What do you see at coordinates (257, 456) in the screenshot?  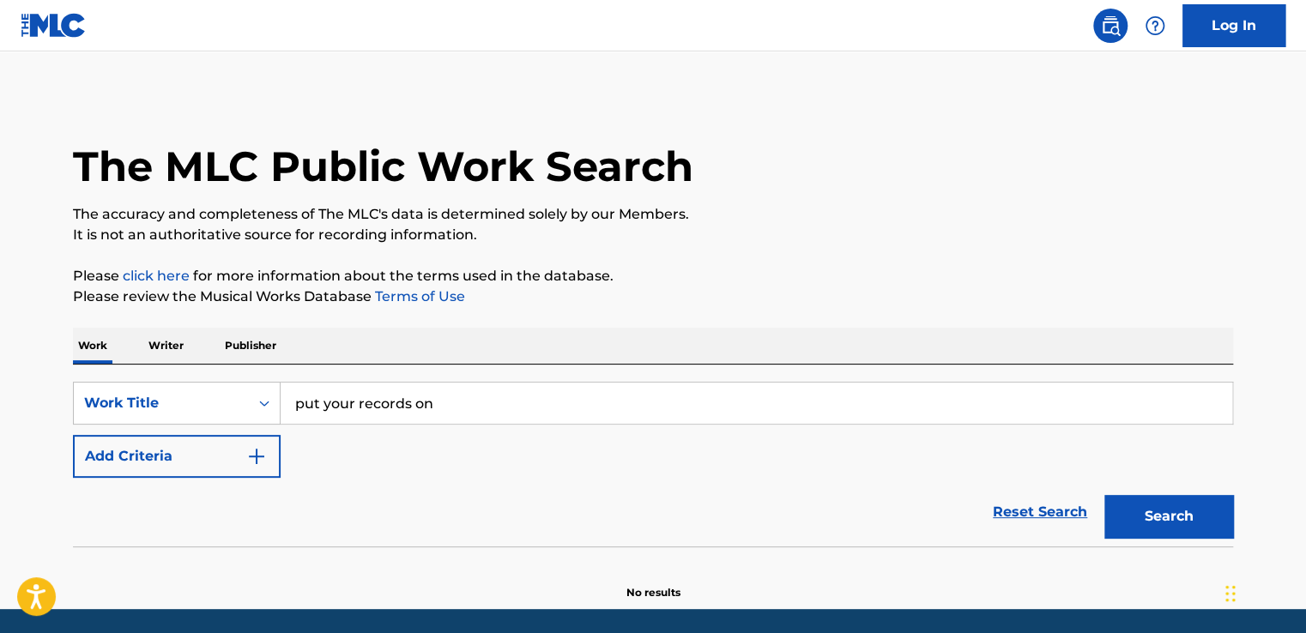 I see `img: 9d2ae6d4665cec9f34b9.svg` at bounding box center [257, 456].